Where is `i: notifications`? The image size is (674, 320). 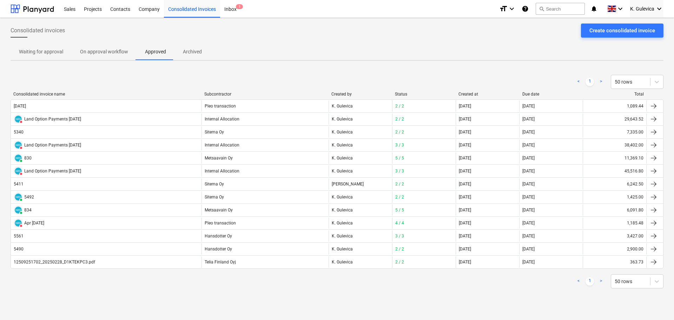
i: notifications is located at coordinates (594, 9).